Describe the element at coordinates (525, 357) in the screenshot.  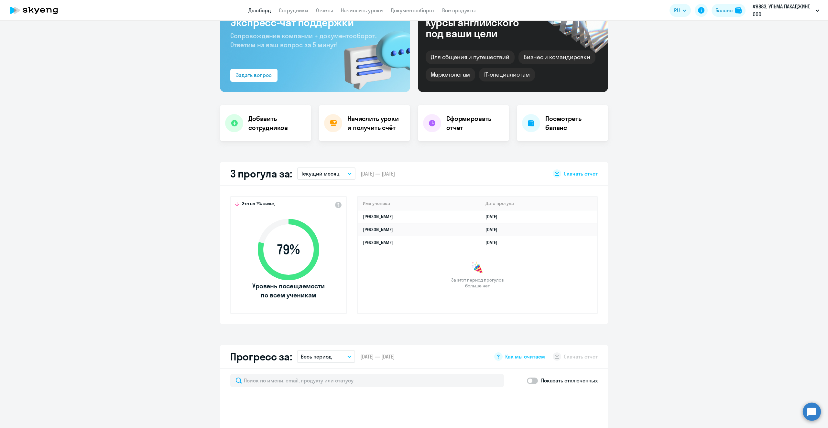
I see `span: Как мы считаем` at that location.